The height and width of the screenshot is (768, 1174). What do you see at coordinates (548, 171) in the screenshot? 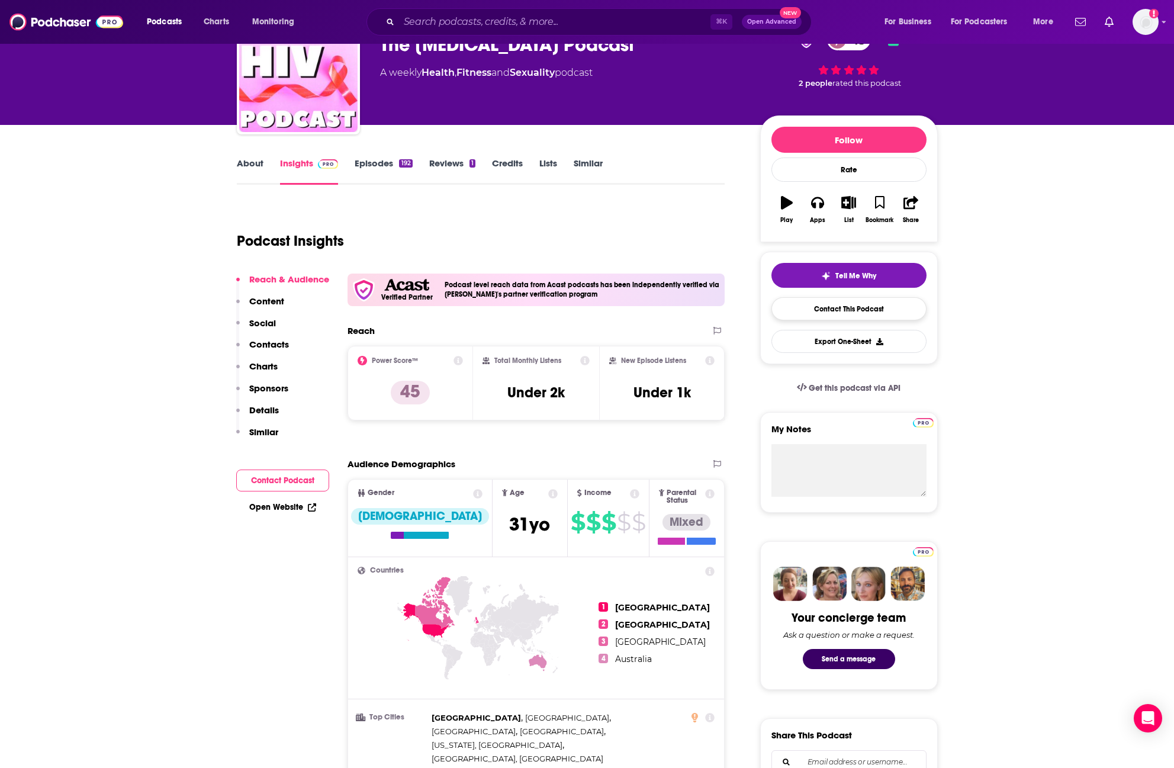
I see `a: Lists` at bounding box center [548, 171].